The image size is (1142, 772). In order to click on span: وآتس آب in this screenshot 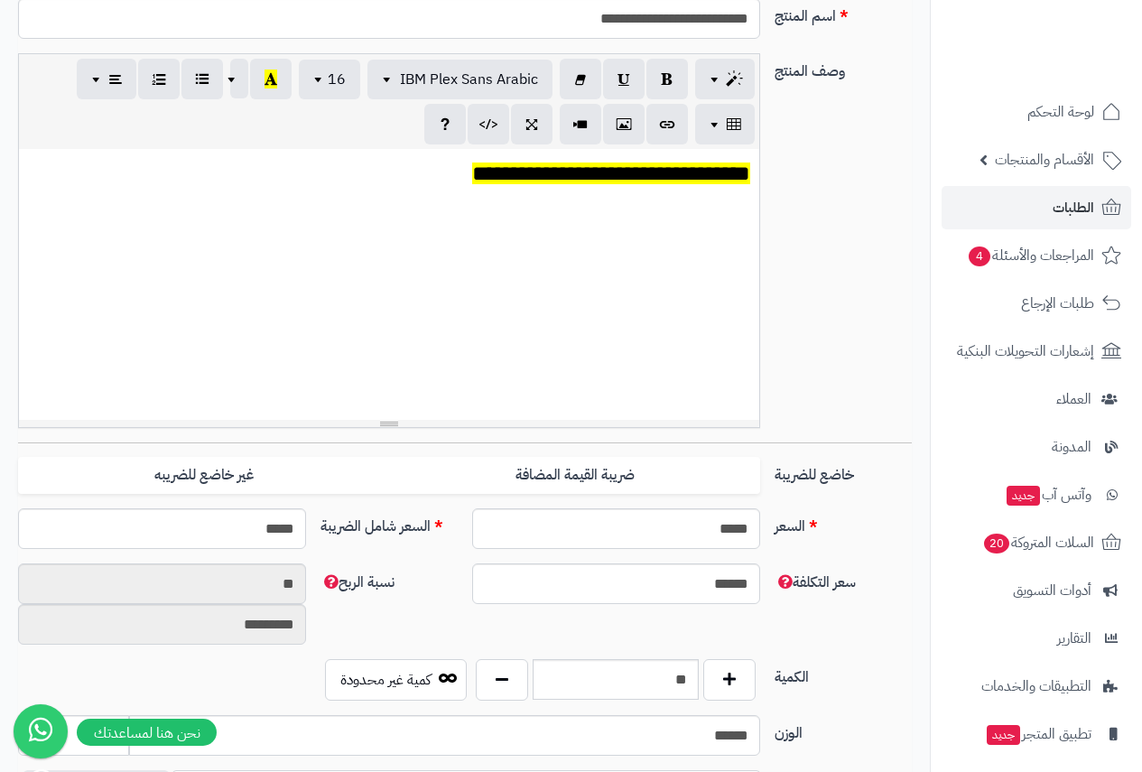, I will do `click(1048, 495)`.